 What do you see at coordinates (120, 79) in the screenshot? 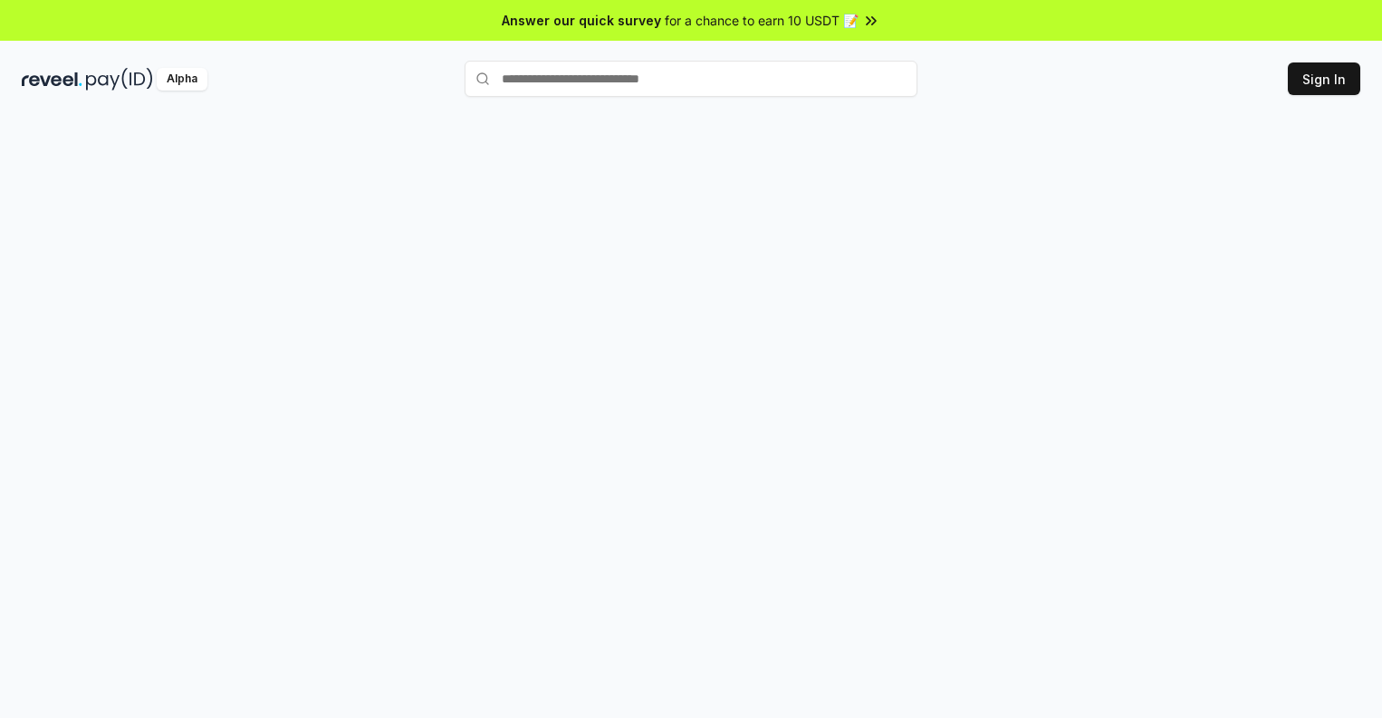
I see `img: pay_id` at bounding box center [120, 79].